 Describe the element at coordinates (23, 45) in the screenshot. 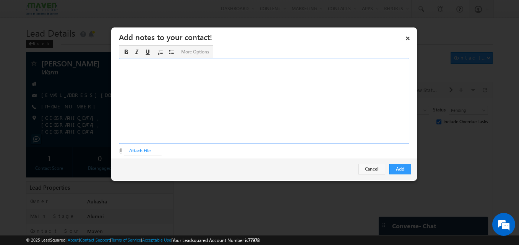

I see `img: d_60004797649_company_0_60004797649` at that location.